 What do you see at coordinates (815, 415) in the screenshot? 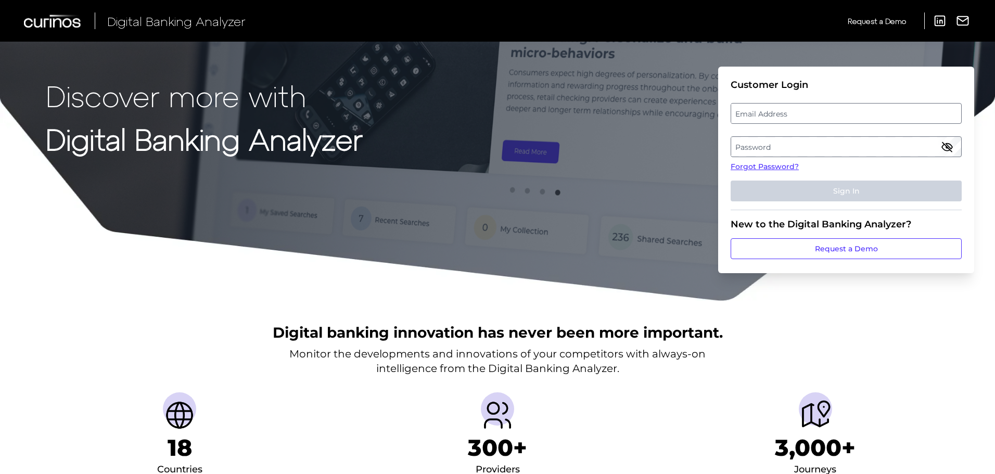
I see `img: Journeys` at bounding box center [815, 415].